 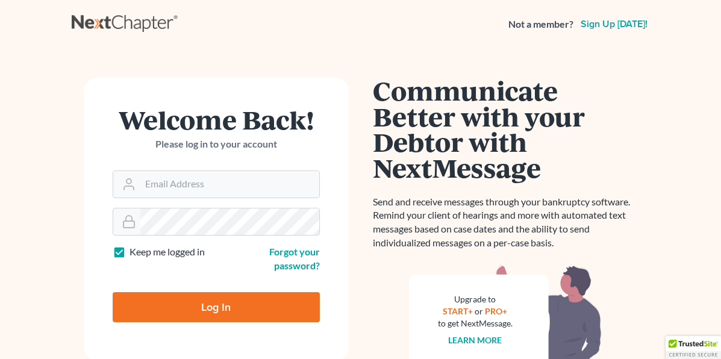 What do you see at coordinates (216, 119) in the screenshot?
I see `h1: Welcome Back!` at bounding box center [216, 119].